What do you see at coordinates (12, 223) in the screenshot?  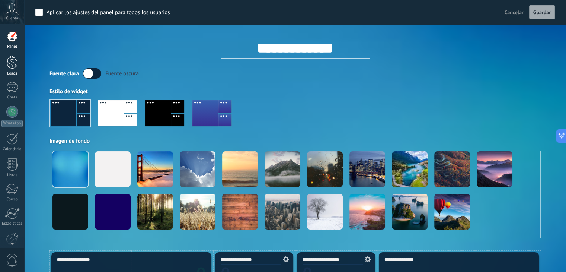 I see `div: Estadísticas` at bounding box center [12, 223].